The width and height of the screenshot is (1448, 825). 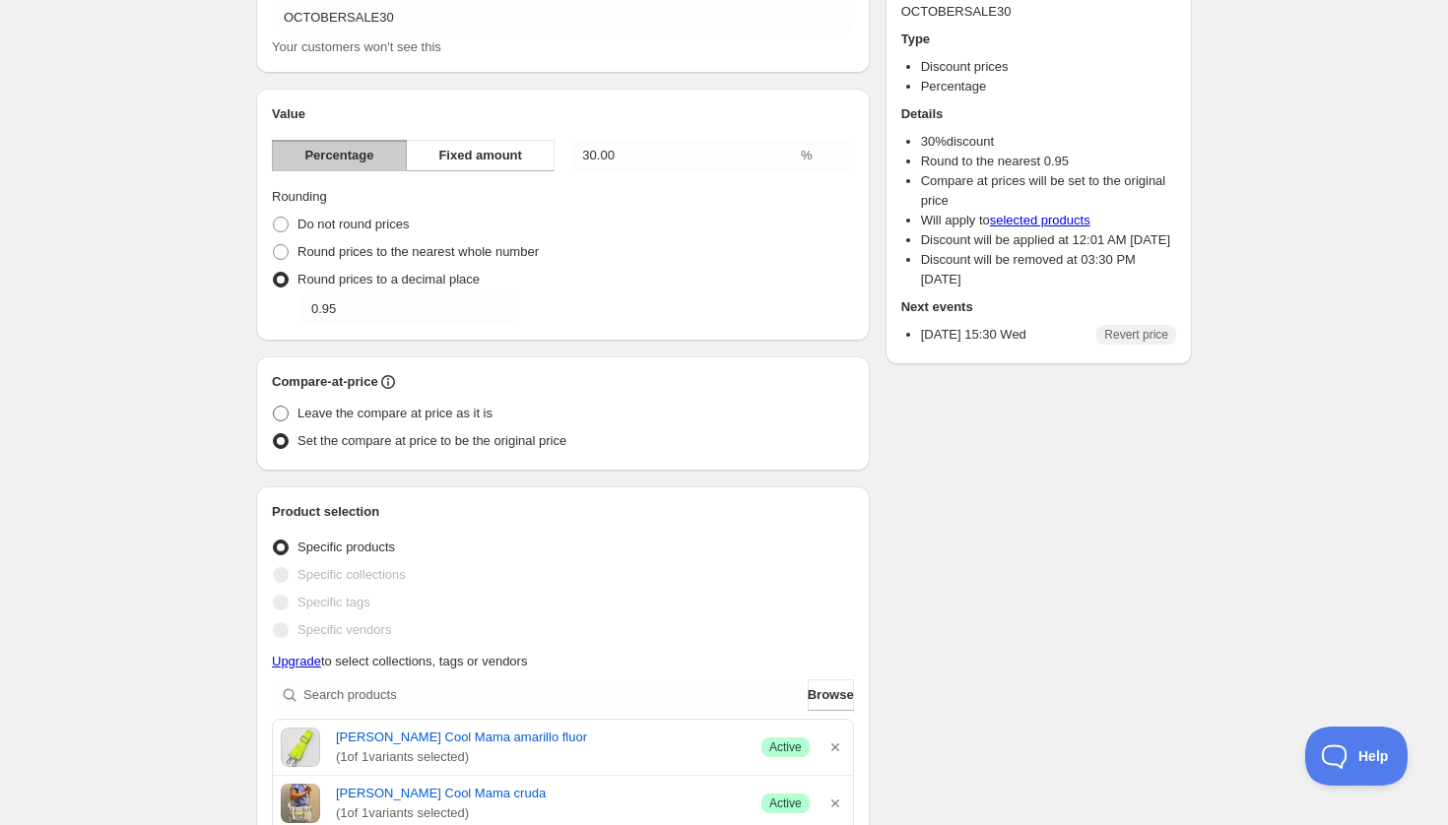 I want to click on button: Percentage, so click(x=339, y=156).